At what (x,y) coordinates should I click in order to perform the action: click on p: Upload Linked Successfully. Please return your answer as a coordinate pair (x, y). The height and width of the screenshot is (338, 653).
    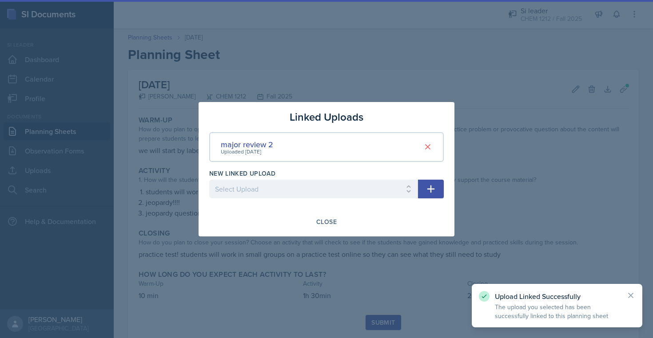
    Looking at the image, I should click on (557, 297).